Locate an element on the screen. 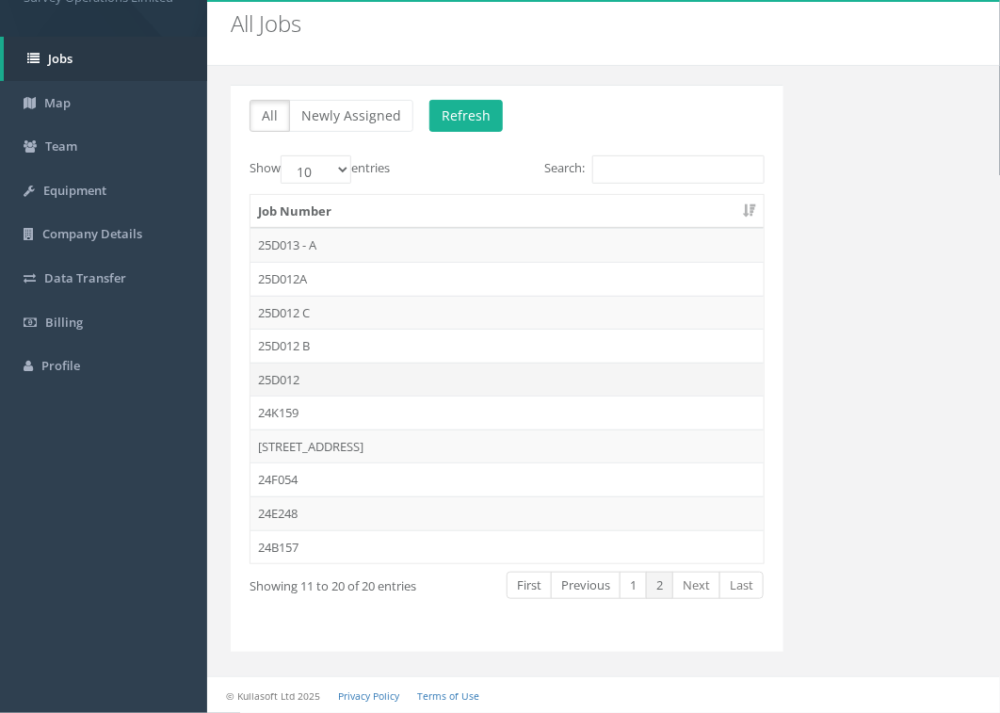 This screenshot has width=1000, height=713. span: Data Transfer is located at coordinates (85, 278).